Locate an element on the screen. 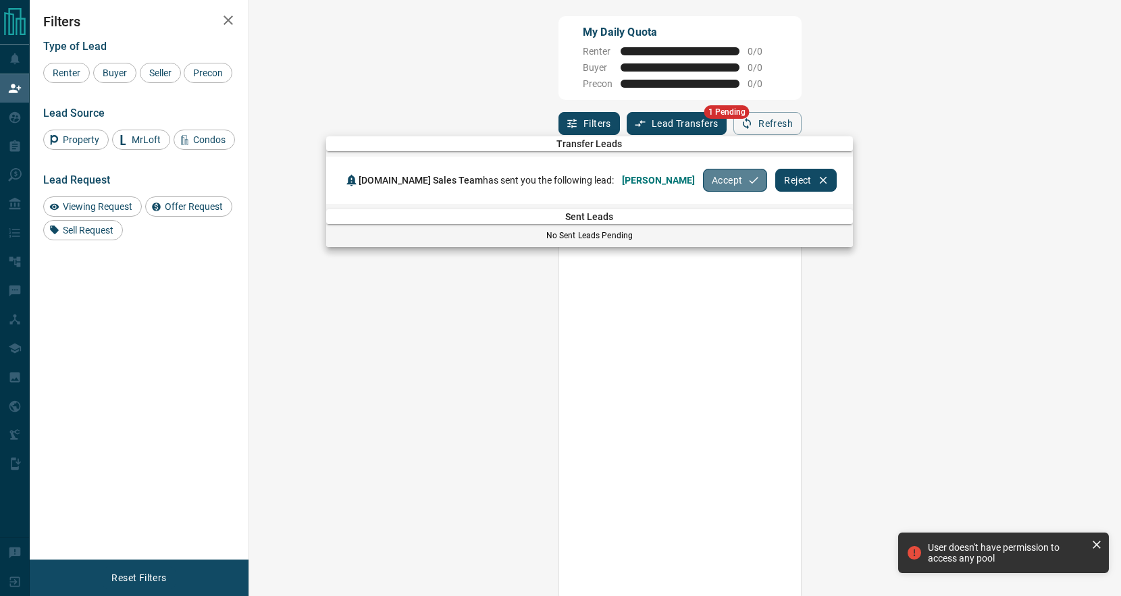 This screenshot has height=596, width=1121. span: Transfer Leads is located at coordinates (589, 144).